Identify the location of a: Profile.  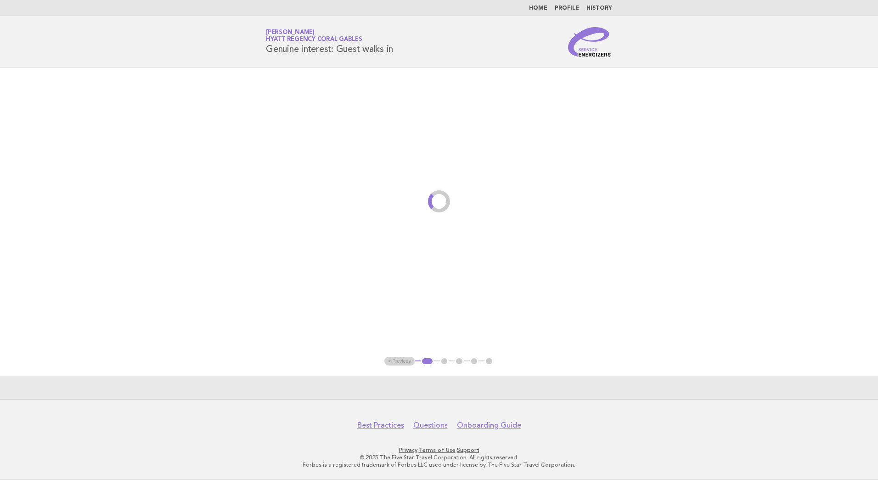
(567, 8).